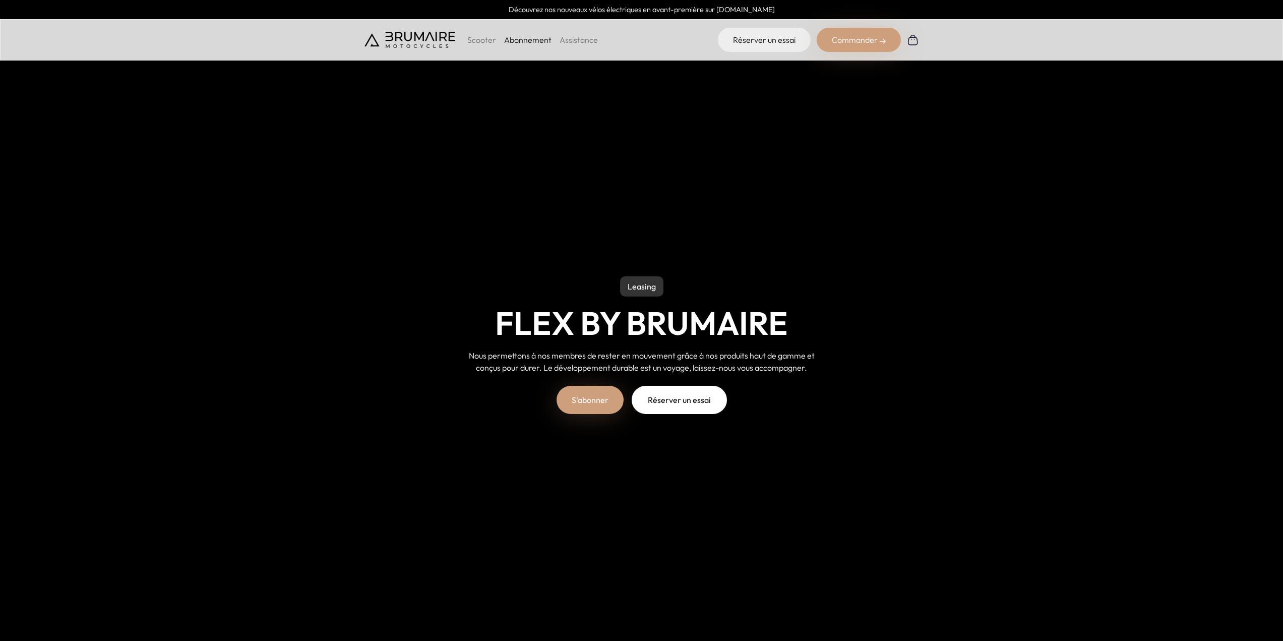 The image size is (1283, 641). Describe the element at coordinates (641, 323) in the screenshot. I see `h1: Flex by Brumaire` at that location.